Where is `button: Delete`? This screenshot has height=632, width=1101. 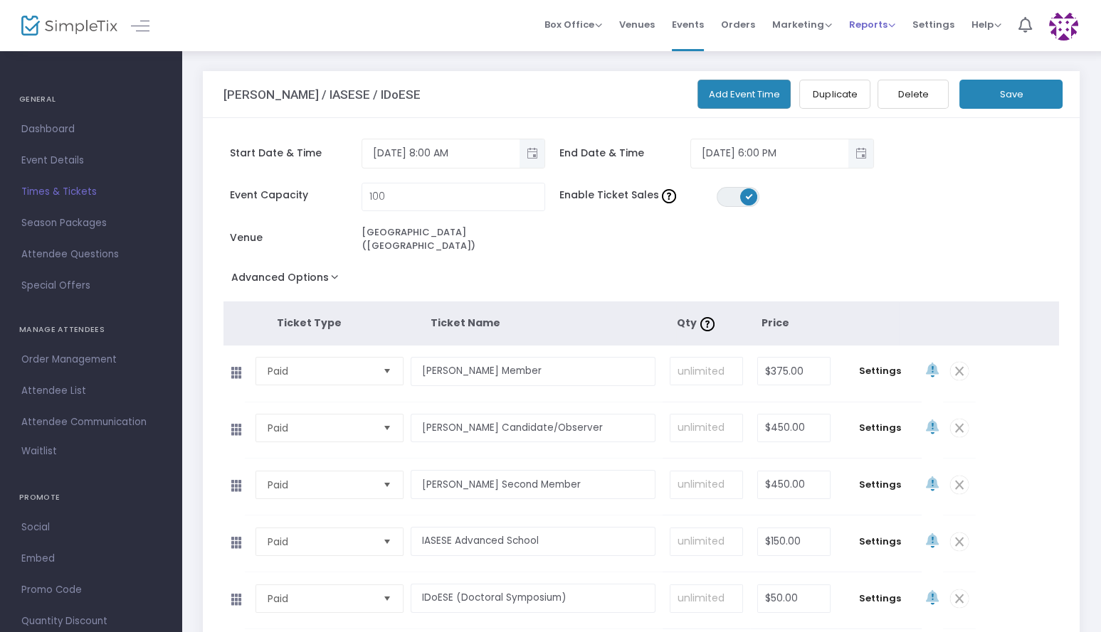
button: Delete is located at coordinates (913, 94).